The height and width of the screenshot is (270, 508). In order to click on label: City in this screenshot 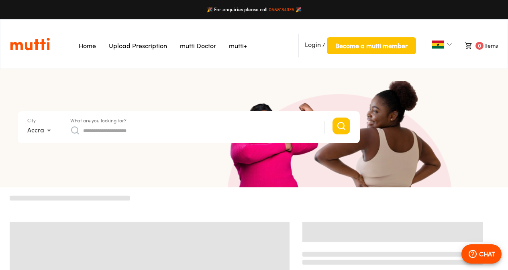, I will do `click(31, 121)`.